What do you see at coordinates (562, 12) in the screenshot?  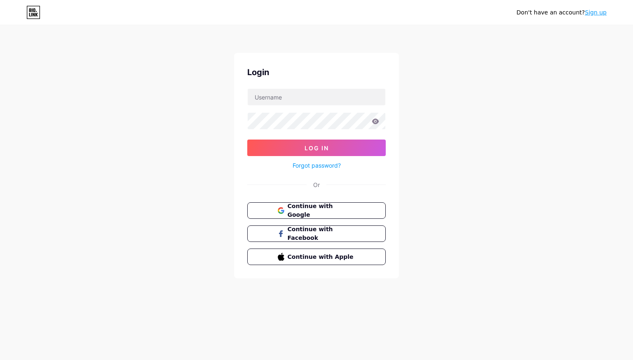 I see `div: Don't have an account?` at bounding box center [562, 12].